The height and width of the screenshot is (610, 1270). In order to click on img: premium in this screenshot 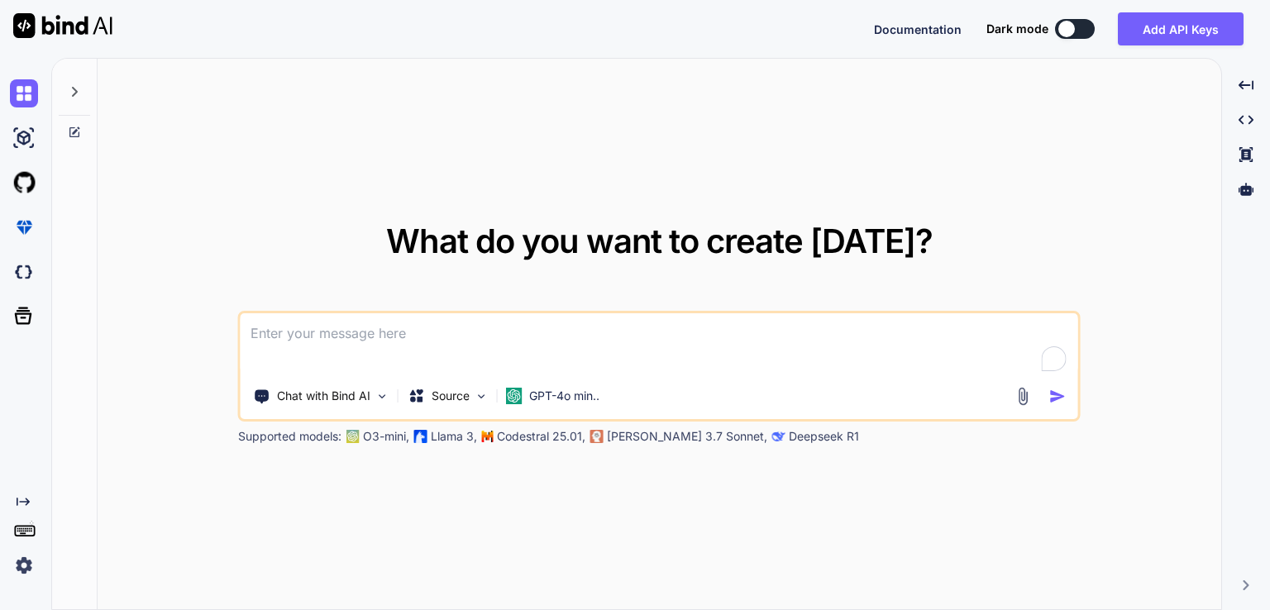, I will do `click(24, 227)`.